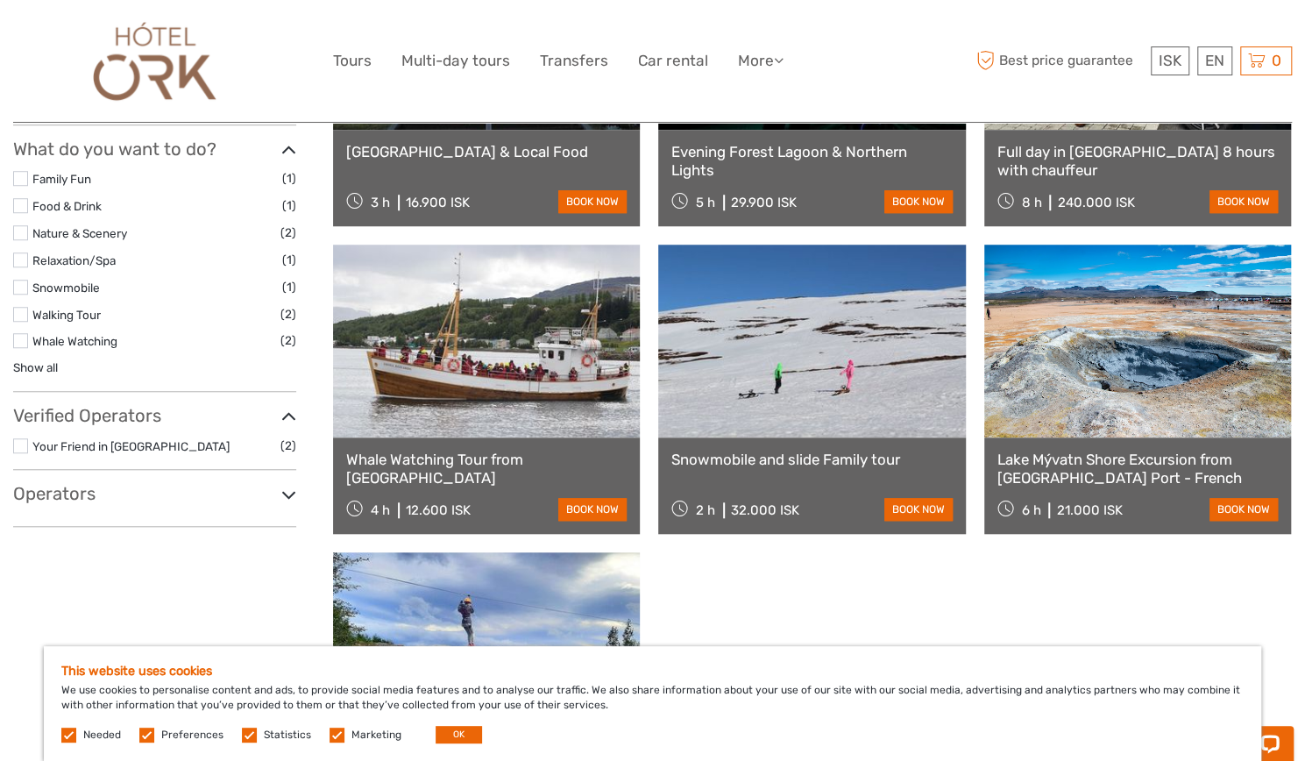 The image size is (1305, 761). I want to click on span: 2 h, so click(706, 510).